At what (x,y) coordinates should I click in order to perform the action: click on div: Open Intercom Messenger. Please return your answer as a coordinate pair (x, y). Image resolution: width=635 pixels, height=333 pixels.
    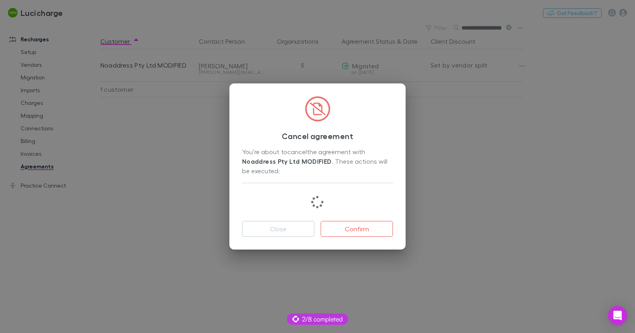
    Looking at the image, I should click on (618, 315).